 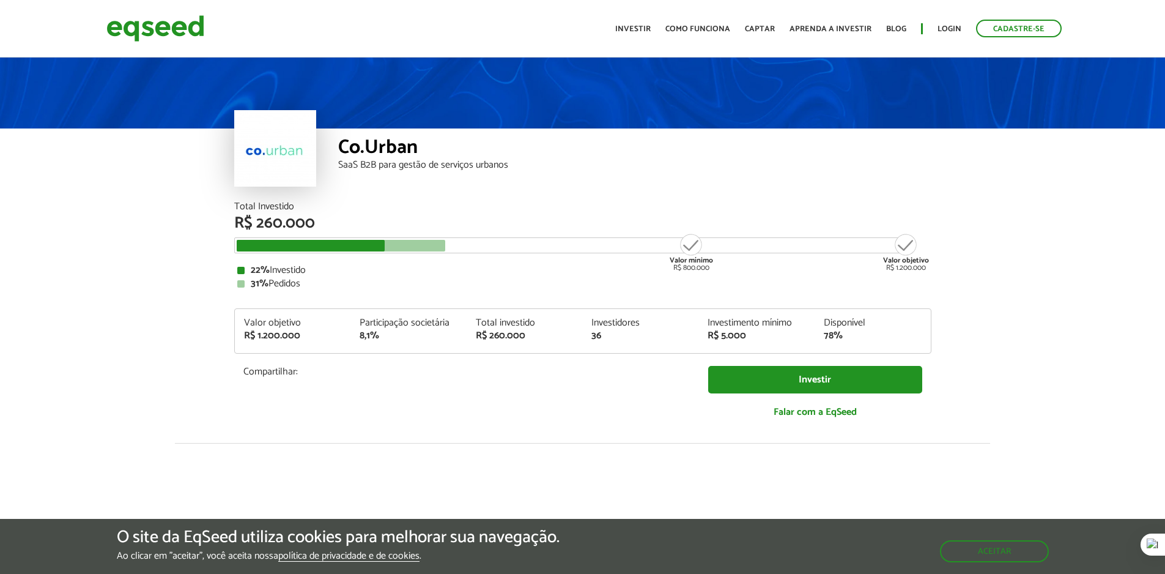 What do you see at coordinates (409, 323) in the screenshot?
I see `div: Participação societária` at bounding box center [409, 323].